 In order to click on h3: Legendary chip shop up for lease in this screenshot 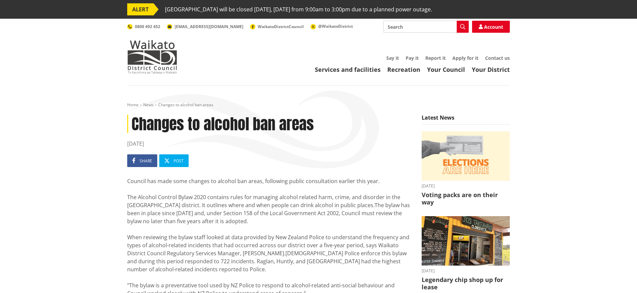, I will do `click(466, 283)`.